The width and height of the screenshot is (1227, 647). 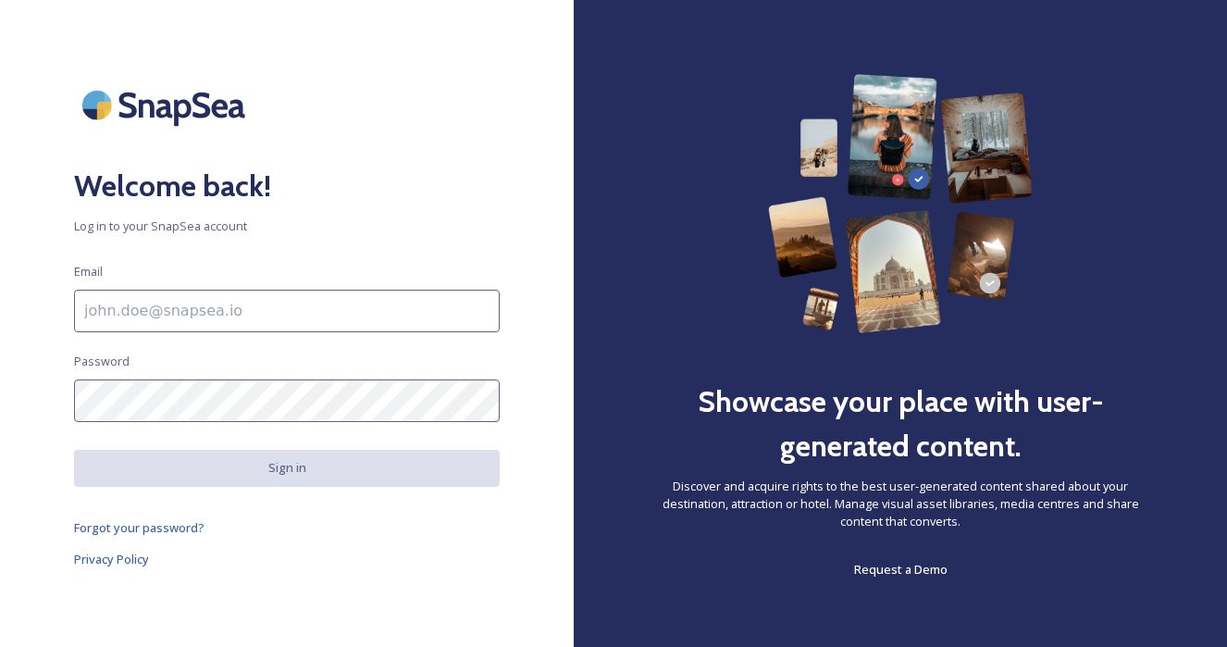 What do you see at coordinates (287, 186) in the screenshot?
I see `h2: Welcome back!` at bounding box center [287, 186].